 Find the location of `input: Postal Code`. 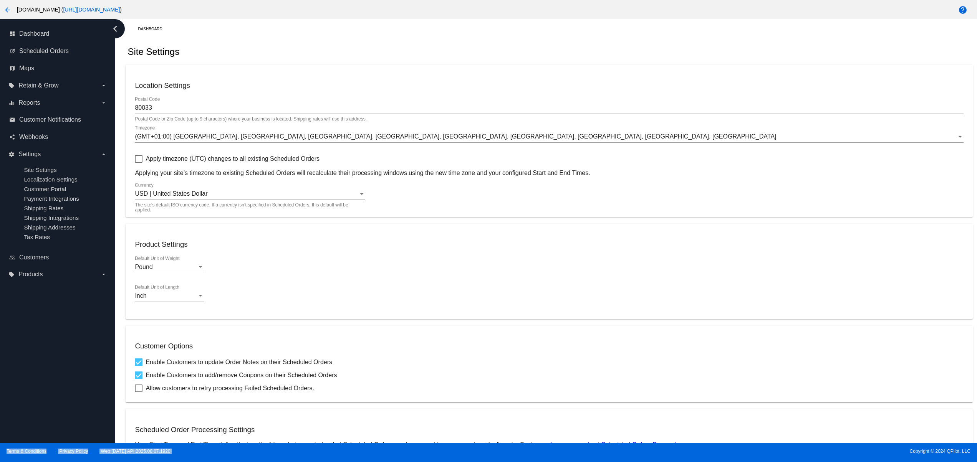

input: Postal Code is located at coordinates (549, 108).